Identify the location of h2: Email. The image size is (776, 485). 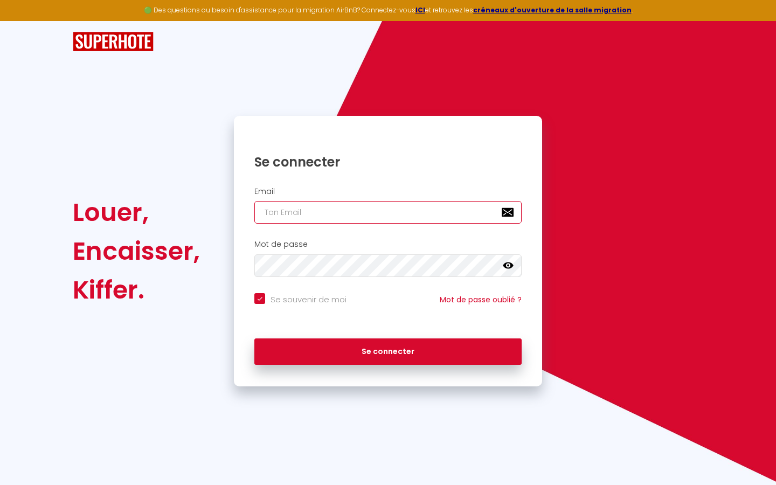
(388, 191).